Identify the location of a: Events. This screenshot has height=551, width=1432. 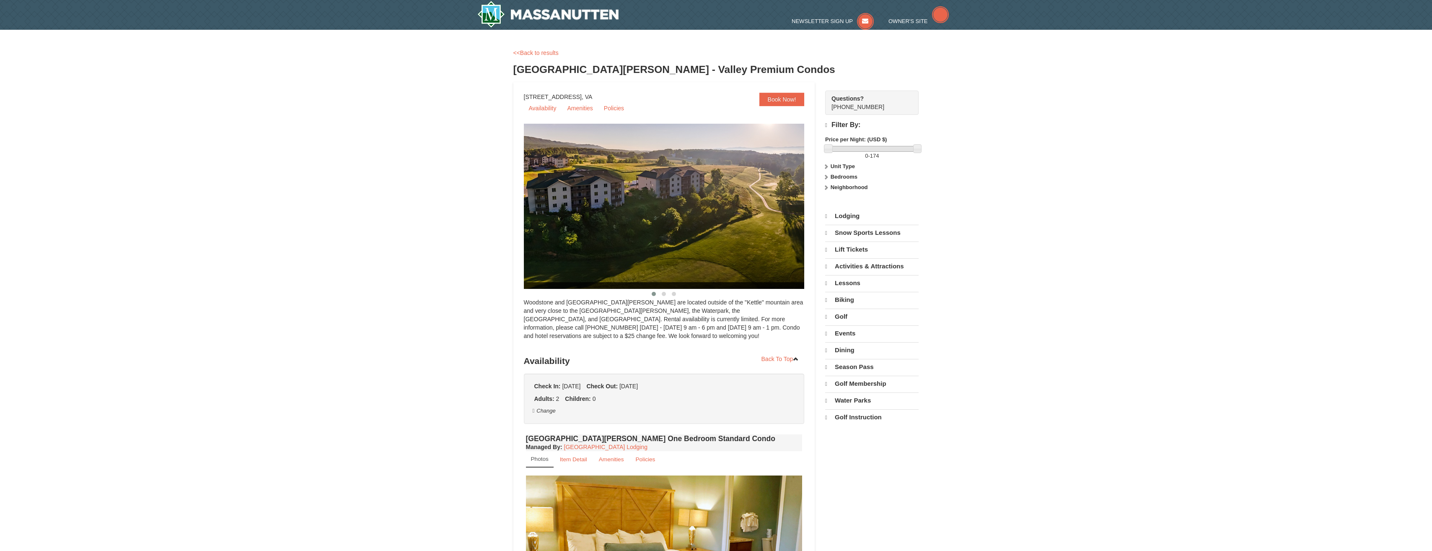
(872, 333).